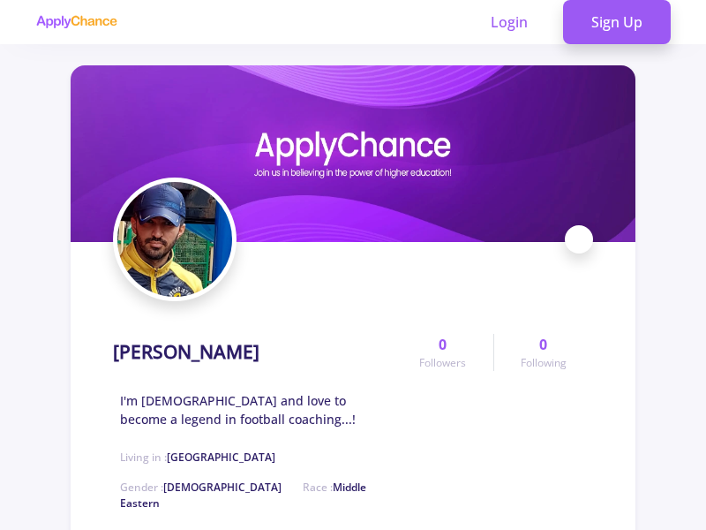 This screenshot has height=530, width=706. I want to click on a: 0Following, so click(543, 352).